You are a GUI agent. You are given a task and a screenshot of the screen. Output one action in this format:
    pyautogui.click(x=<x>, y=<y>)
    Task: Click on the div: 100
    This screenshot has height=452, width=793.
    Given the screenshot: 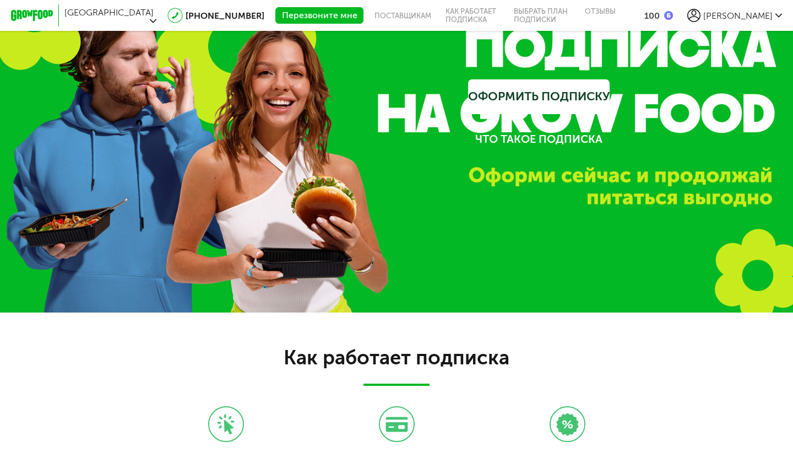 What is the action you would take?
    pyautogui.click(x=652, y=15)
    